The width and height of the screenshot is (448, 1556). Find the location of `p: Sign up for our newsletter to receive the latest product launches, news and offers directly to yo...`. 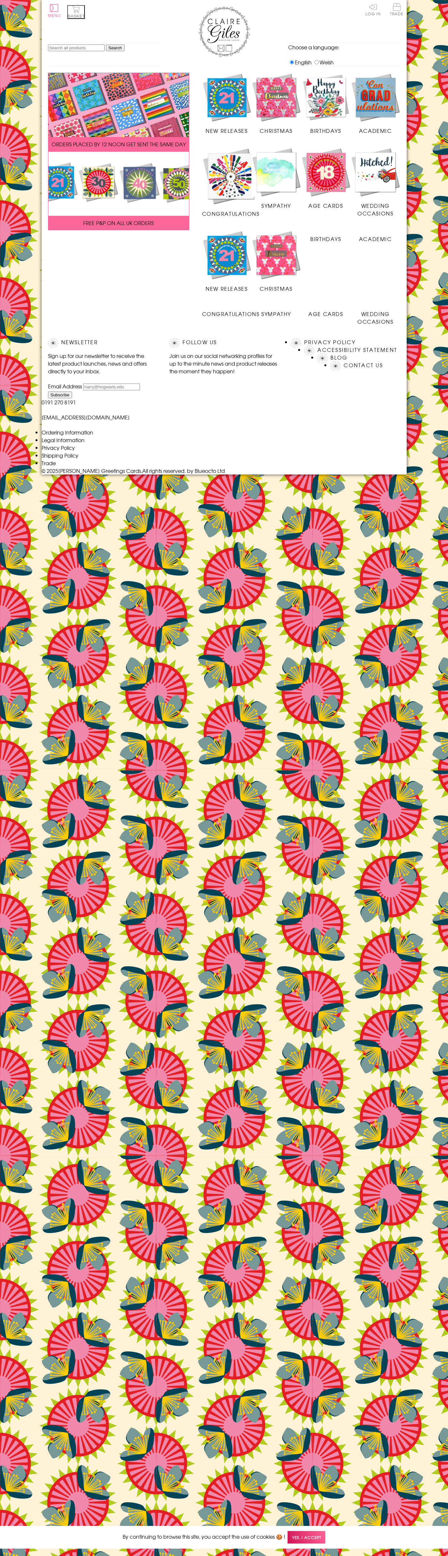

p: Sign up for our newsletter to receive the latest product launches, news and offers directly to yo... is located at coordinates (102, 363).